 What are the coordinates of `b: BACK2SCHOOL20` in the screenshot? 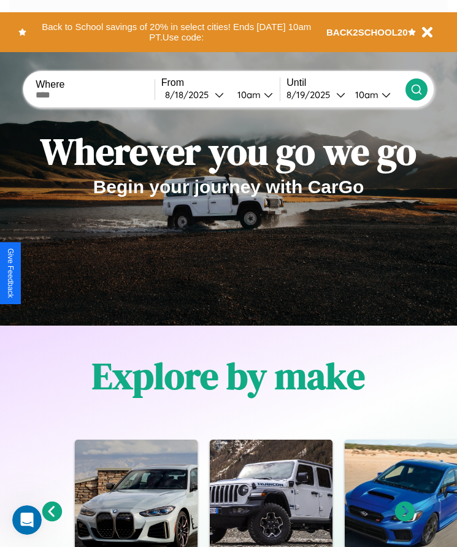 It's located at (367, 32).